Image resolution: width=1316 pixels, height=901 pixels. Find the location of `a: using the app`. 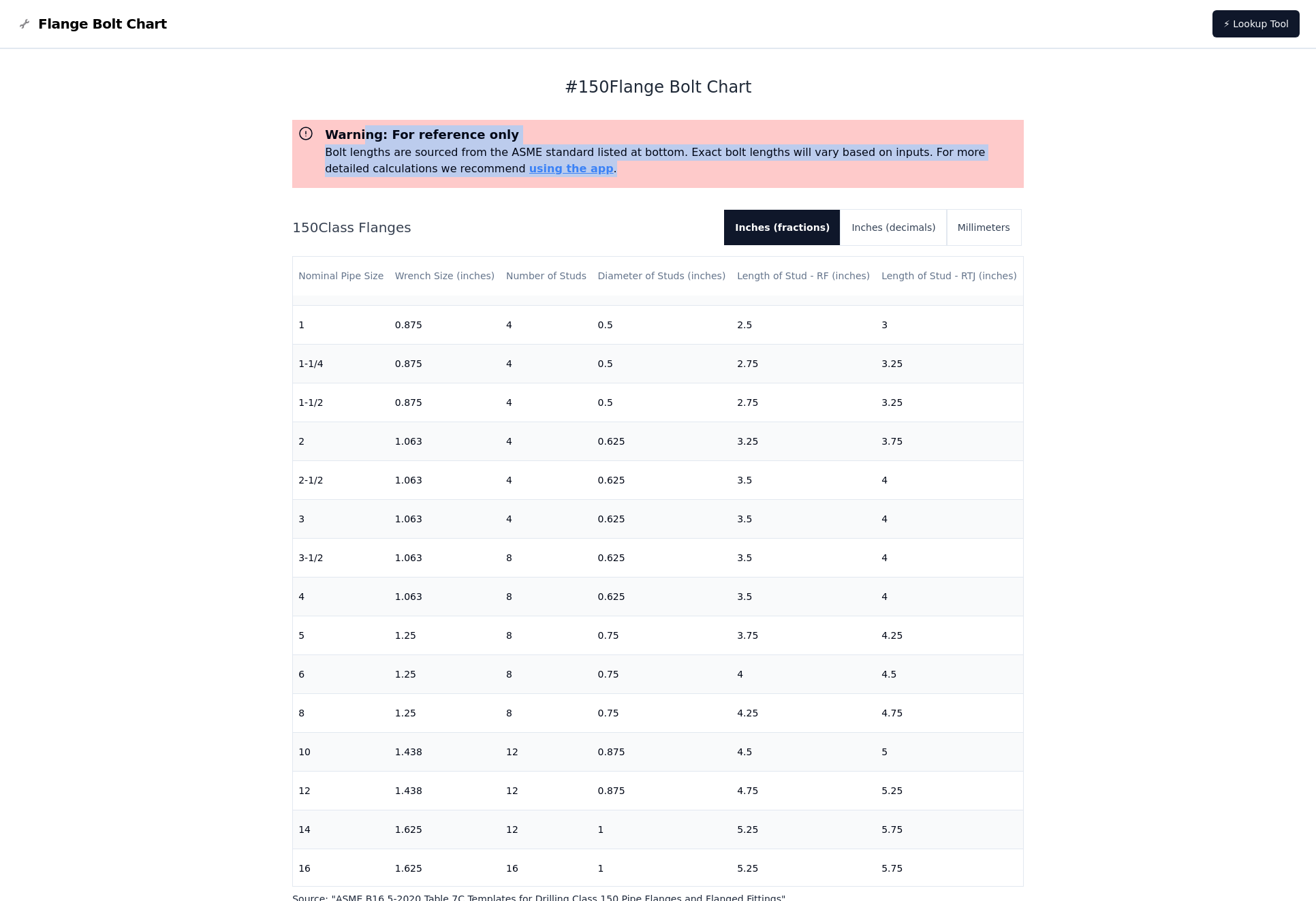

a: using the app is located at coordinates (572, 168).